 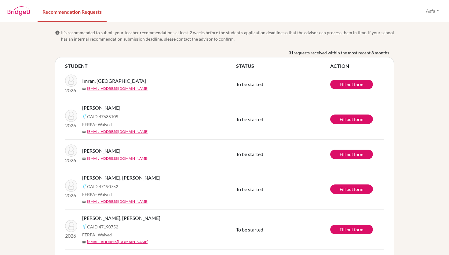 I want to click on span: info, so click(x=57, y=33).